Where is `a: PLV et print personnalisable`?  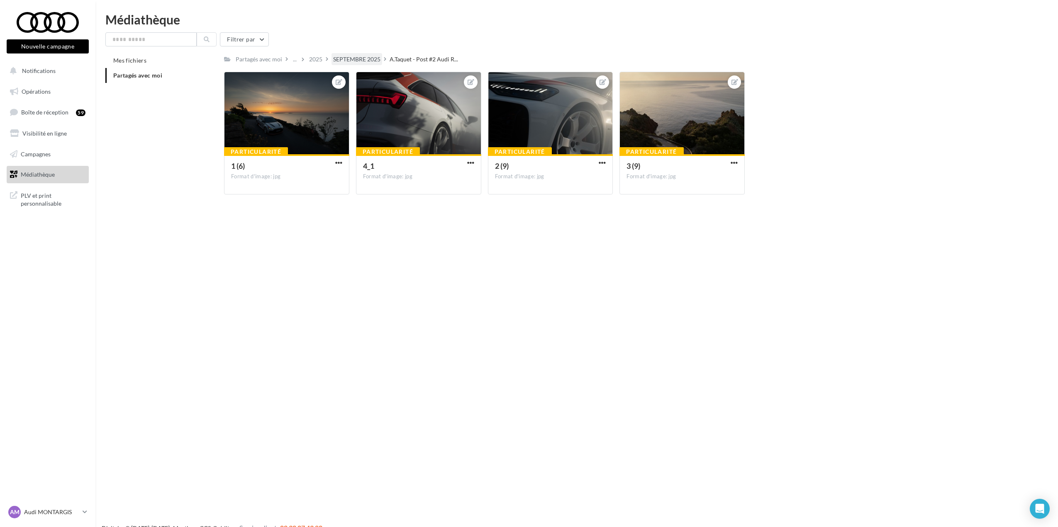
a: PLV et print personnalisable is located at coordinates (48, 199).